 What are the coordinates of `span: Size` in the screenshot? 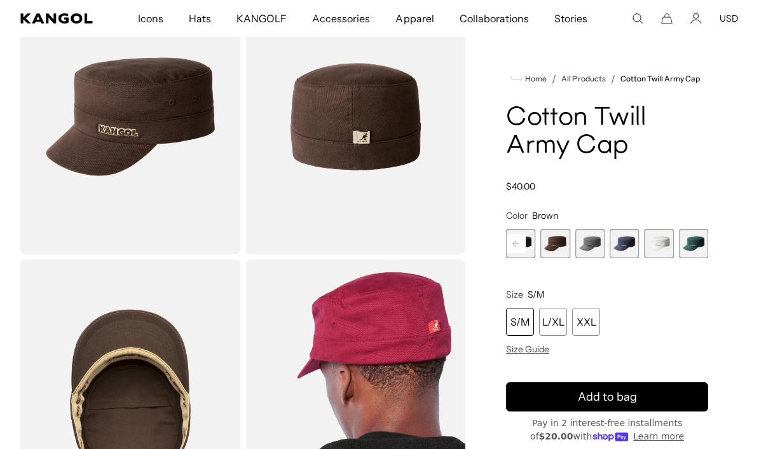 It's located at (514, 294).